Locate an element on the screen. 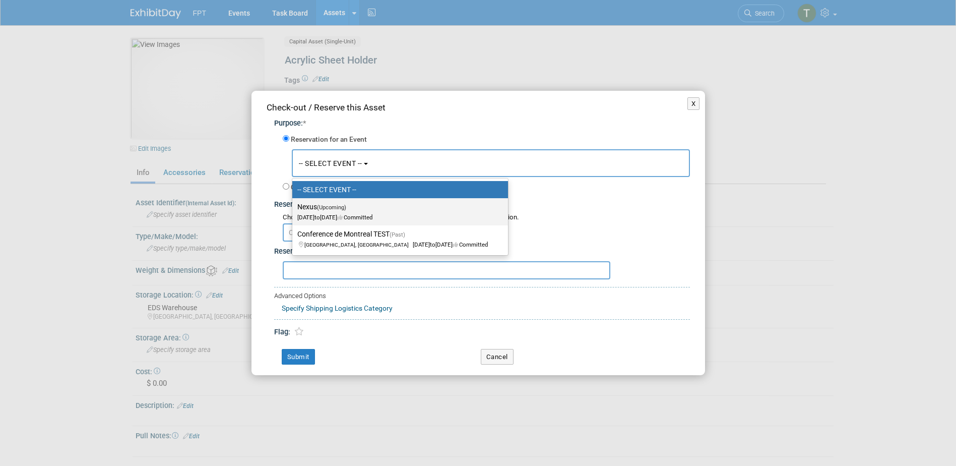 This screenshot has width=956, height=466. label: -- SELECT EVENT -- is located at coordinates (398, 190).